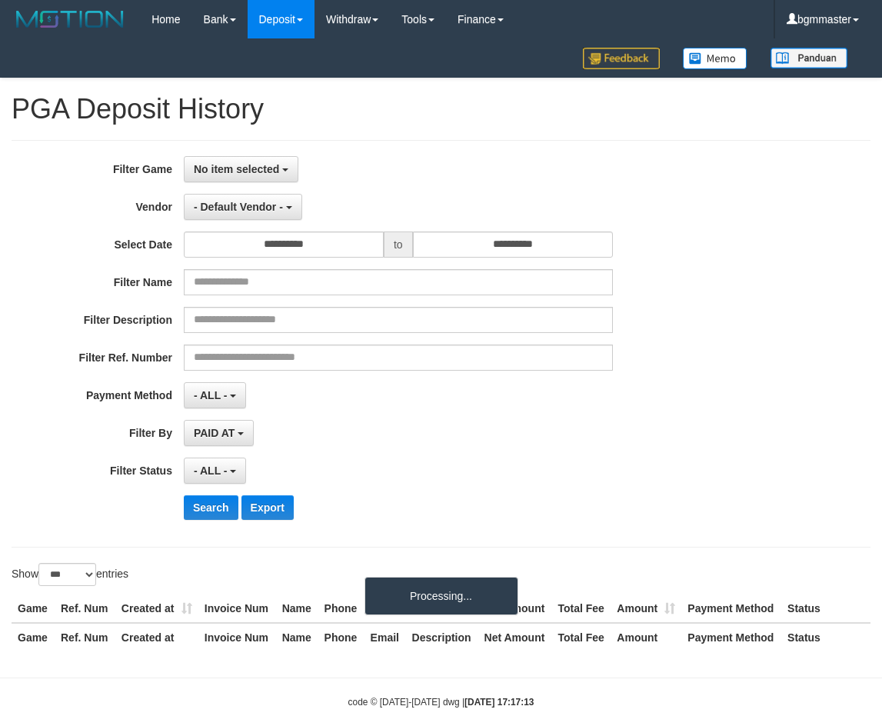  Describe the element at coordinates (67, 574) in the screenshot. I see `select: Showentries` at that location.